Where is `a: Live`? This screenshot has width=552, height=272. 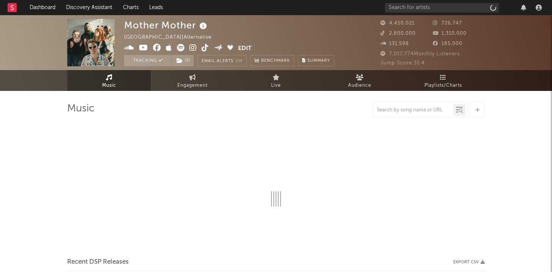
a: Live is located at coordinates (276, 80).